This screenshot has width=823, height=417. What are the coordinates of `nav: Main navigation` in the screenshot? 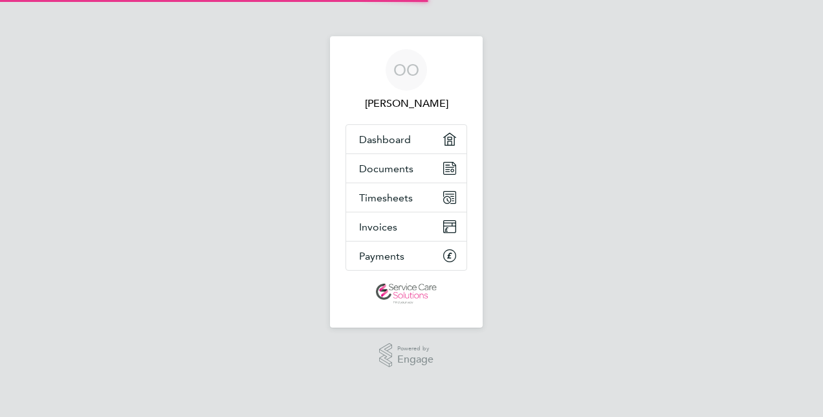 It's located at (406, 182).